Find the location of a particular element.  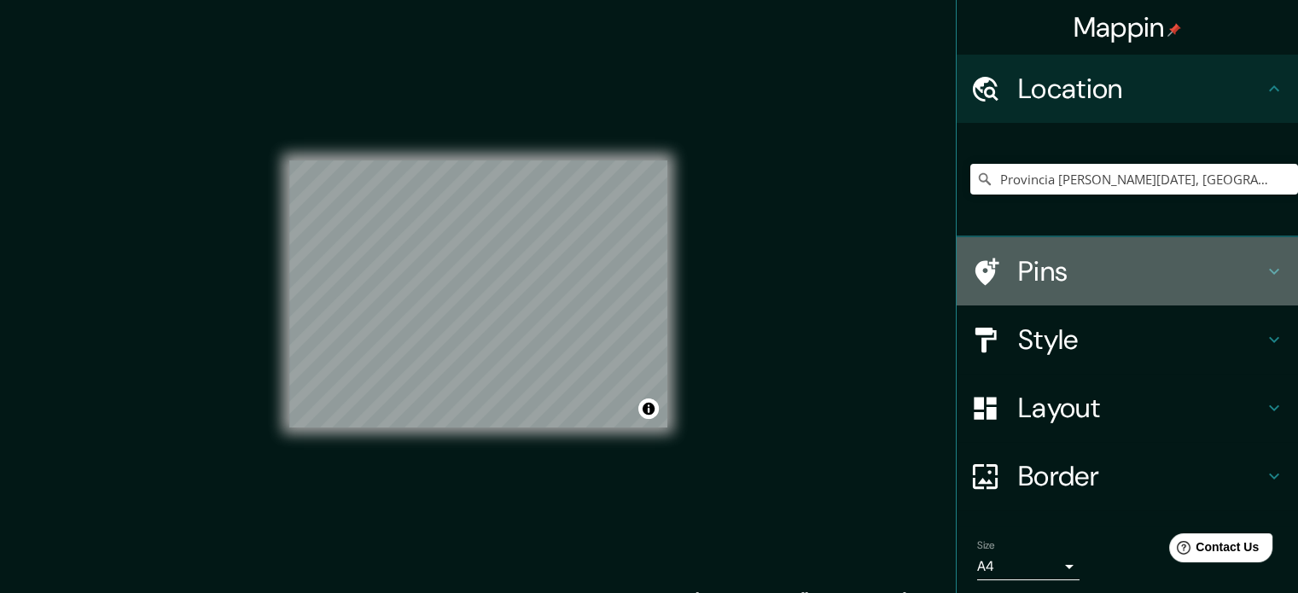

span: Contact Us is located at coordinates (81, 20).